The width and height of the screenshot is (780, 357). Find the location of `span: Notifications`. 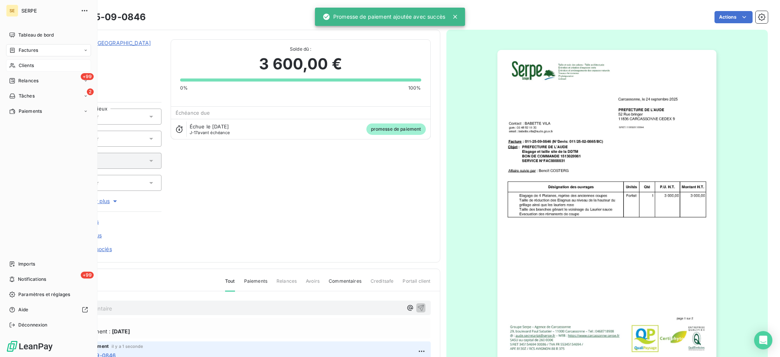

span: Notifications is located at coordinates (32, 279).